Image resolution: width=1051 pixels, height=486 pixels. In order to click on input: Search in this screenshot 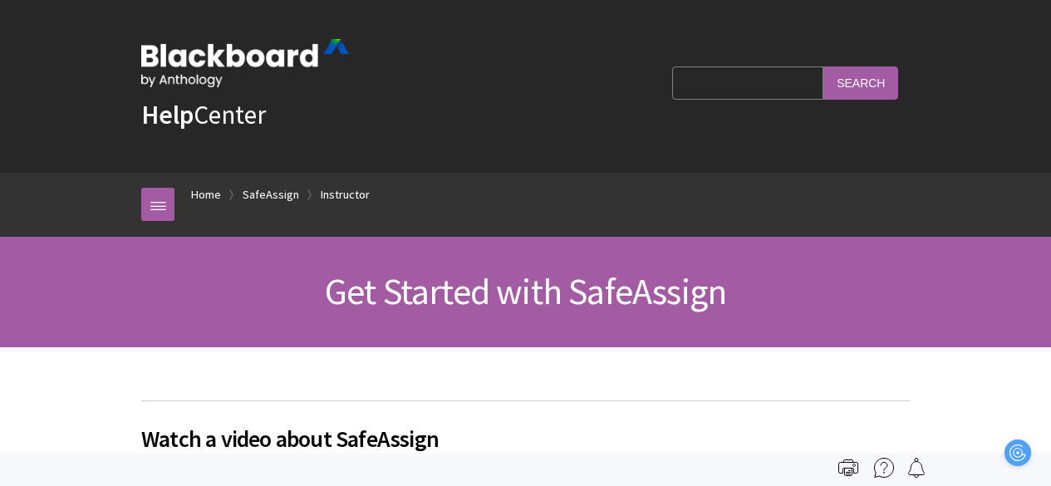, I will do `click(861, 82)`.